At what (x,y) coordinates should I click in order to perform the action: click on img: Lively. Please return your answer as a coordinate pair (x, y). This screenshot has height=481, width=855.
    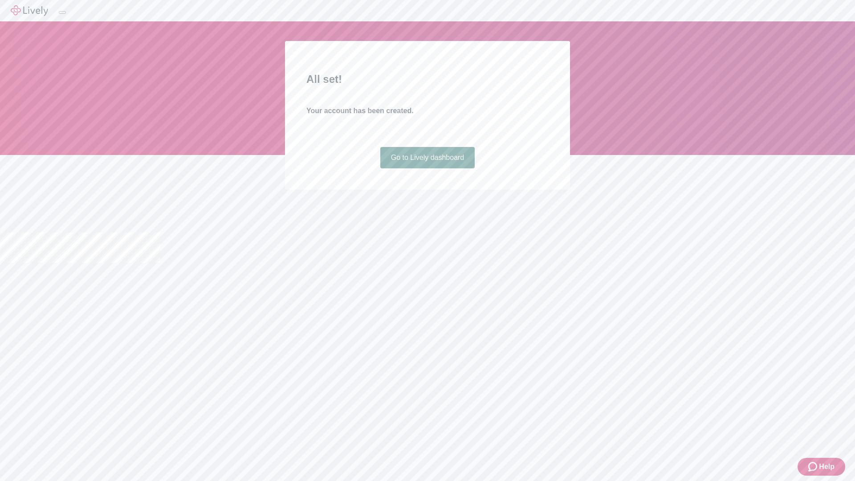
    Looking at the image, I should click on (29, 11).